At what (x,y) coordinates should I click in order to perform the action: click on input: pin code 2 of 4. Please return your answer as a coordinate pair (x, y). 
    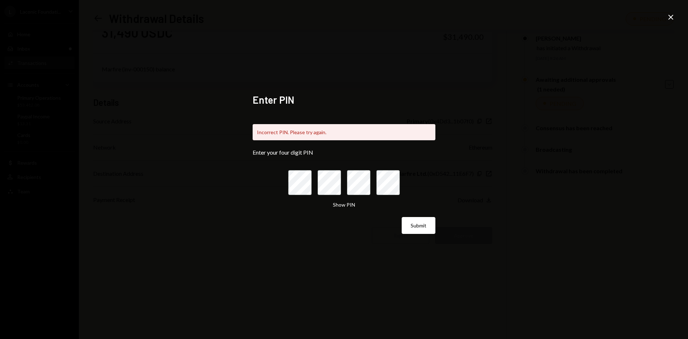
    Looking at the image, I should click on (329, 182).